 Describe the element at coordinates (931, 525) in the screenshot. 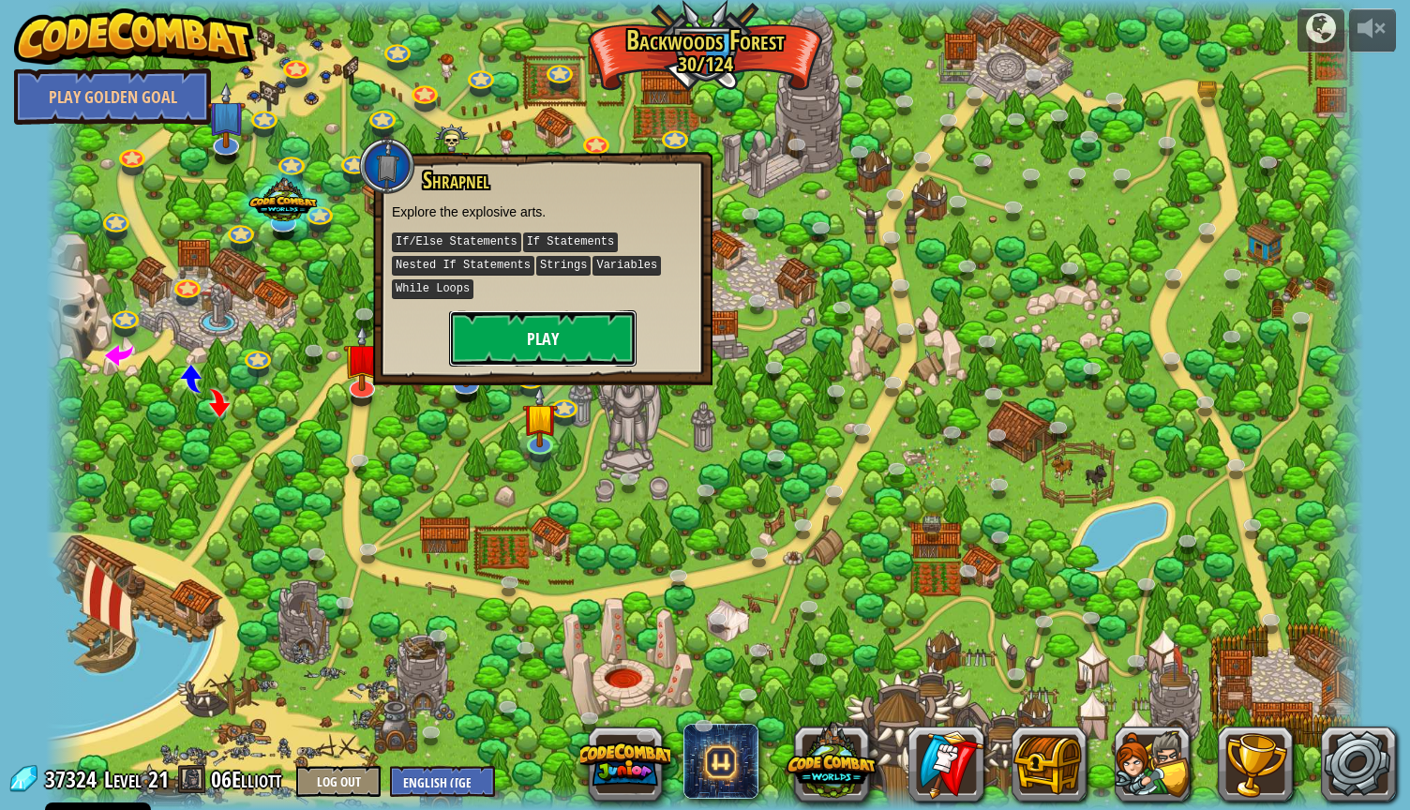

I see `img: silver-chest.png` at that location.